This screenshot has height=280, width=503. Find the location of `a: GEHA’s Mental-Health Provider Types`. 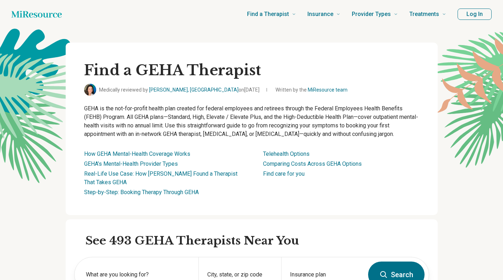

a: GEHA’s Mental-Health Provider Types is located at coordinates (131, 164).